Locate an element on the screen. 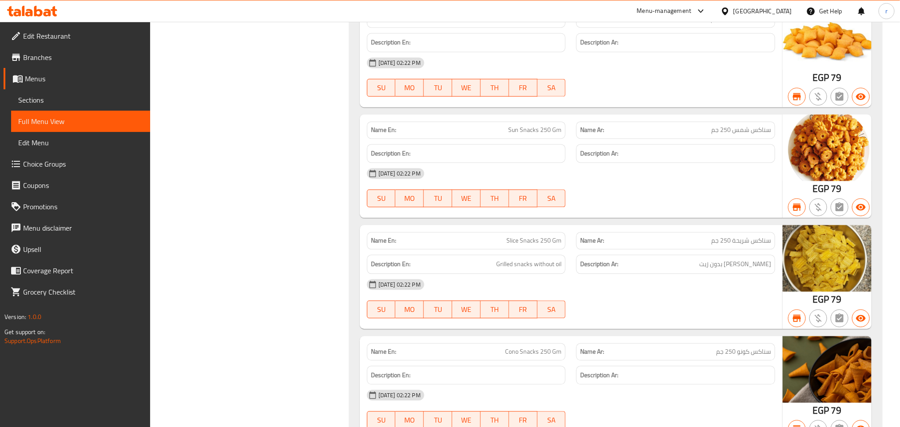 Image resolution: width=900 pixels, height=427 pixels. span: Version: is located at coordinates (15, 317).